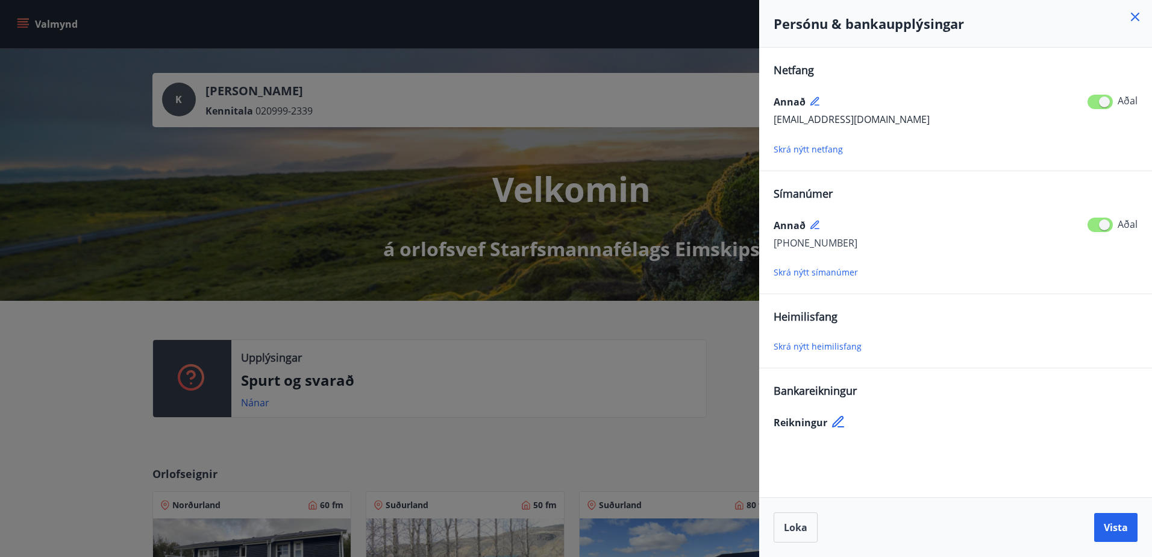 This screenshot has height=557, width=1152. What do you see at coordinates (796, 527) in the screenshot?
I see `span: Loka` at bounding box center [796, 527].